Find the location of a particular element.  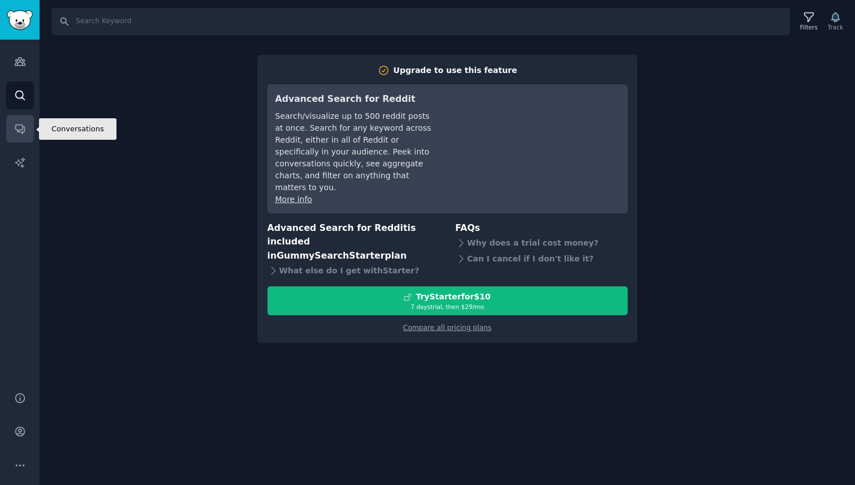

button: TryStarterfor$107 daystrial, then $29/mo is located at coordinates (447, 300).